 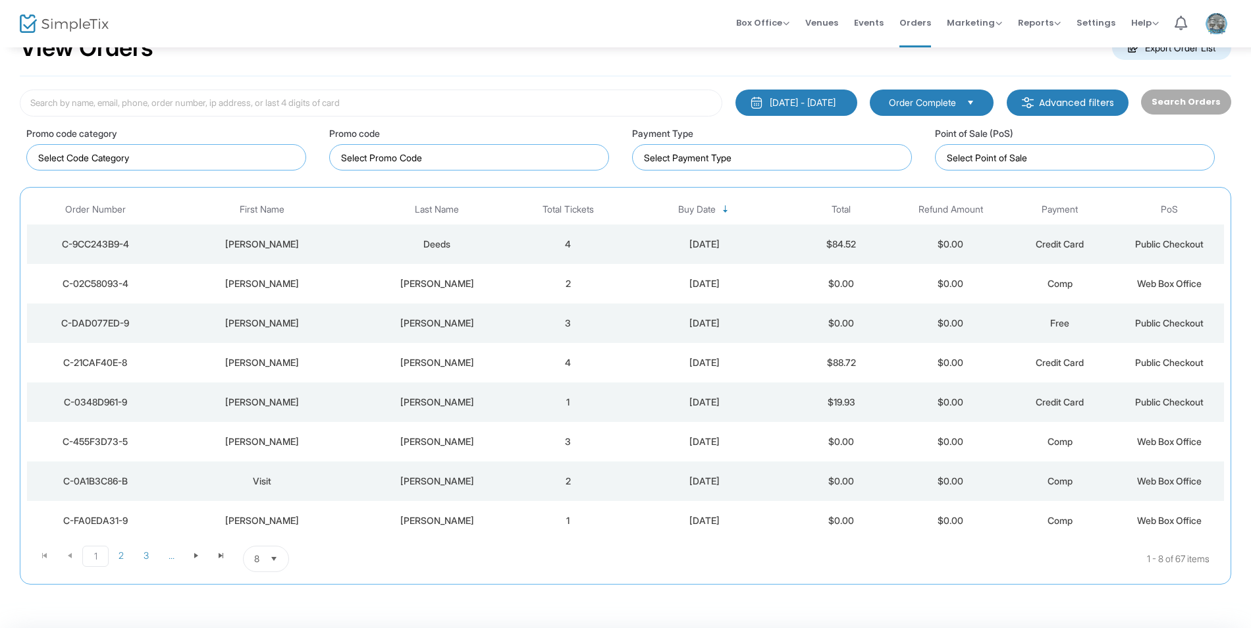 I want to click on span: Reports, so click(x=1039, y=22).